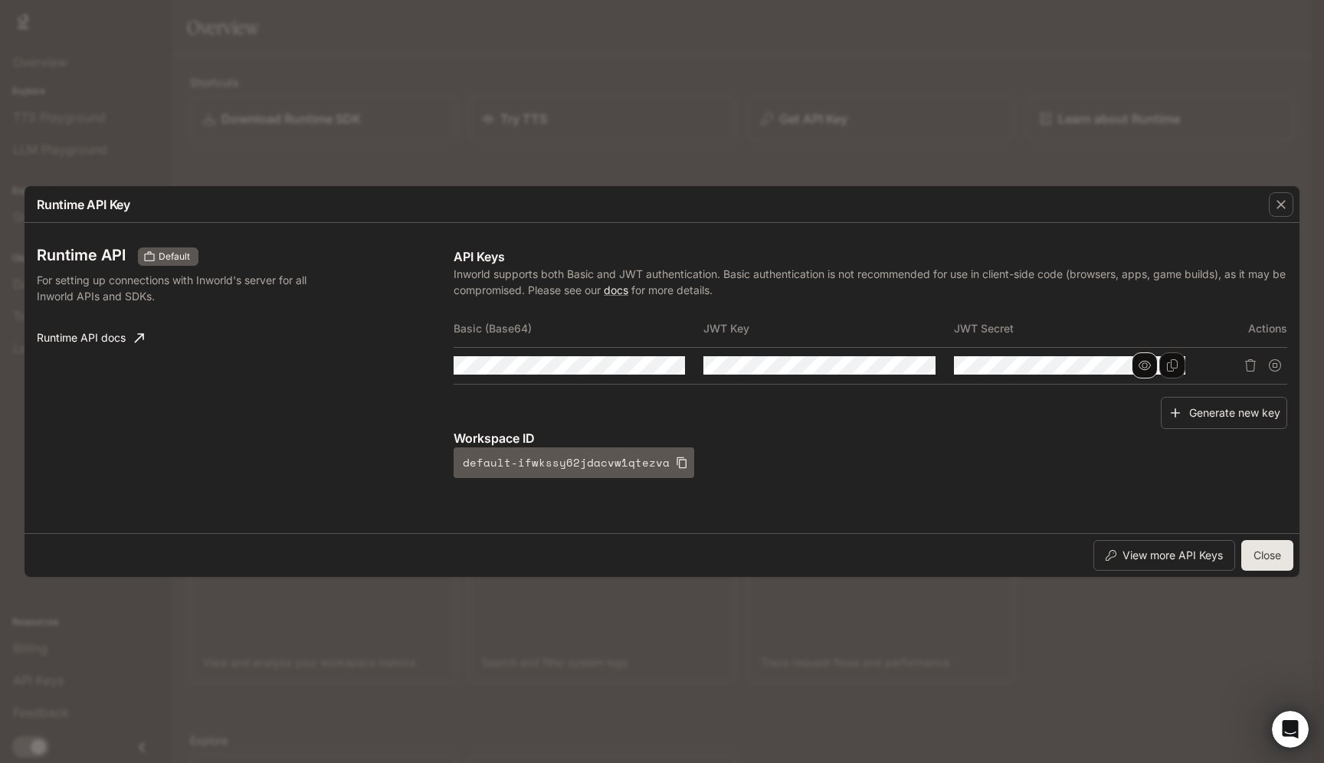 The image size is (1324, 763). What do you see at coordinates (578, 329) in the screenshot?
I see `th: Basic (Base64)` at bounding box center [578, 329].